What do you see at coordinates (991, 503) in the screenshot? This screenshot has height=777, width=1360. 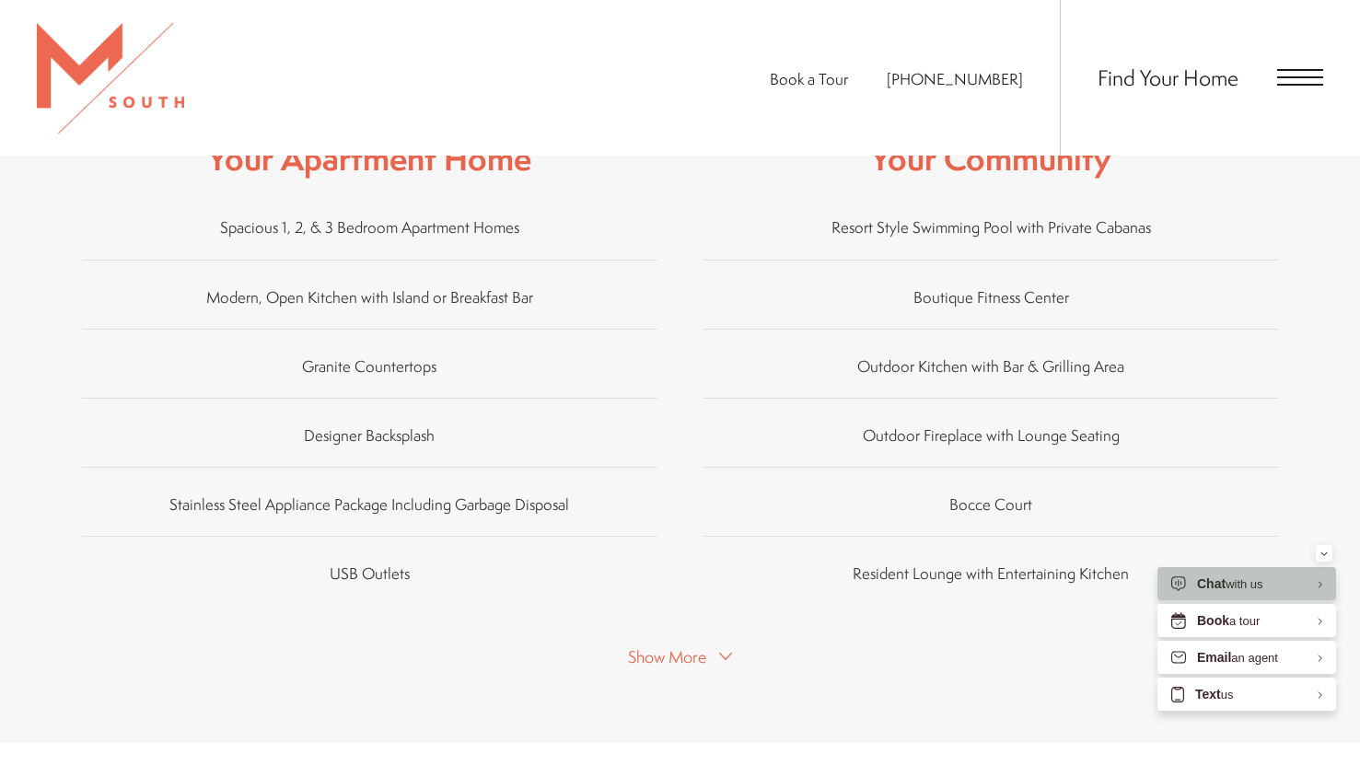 I see `span: Bocce Court` at bounding box center [991, 503].